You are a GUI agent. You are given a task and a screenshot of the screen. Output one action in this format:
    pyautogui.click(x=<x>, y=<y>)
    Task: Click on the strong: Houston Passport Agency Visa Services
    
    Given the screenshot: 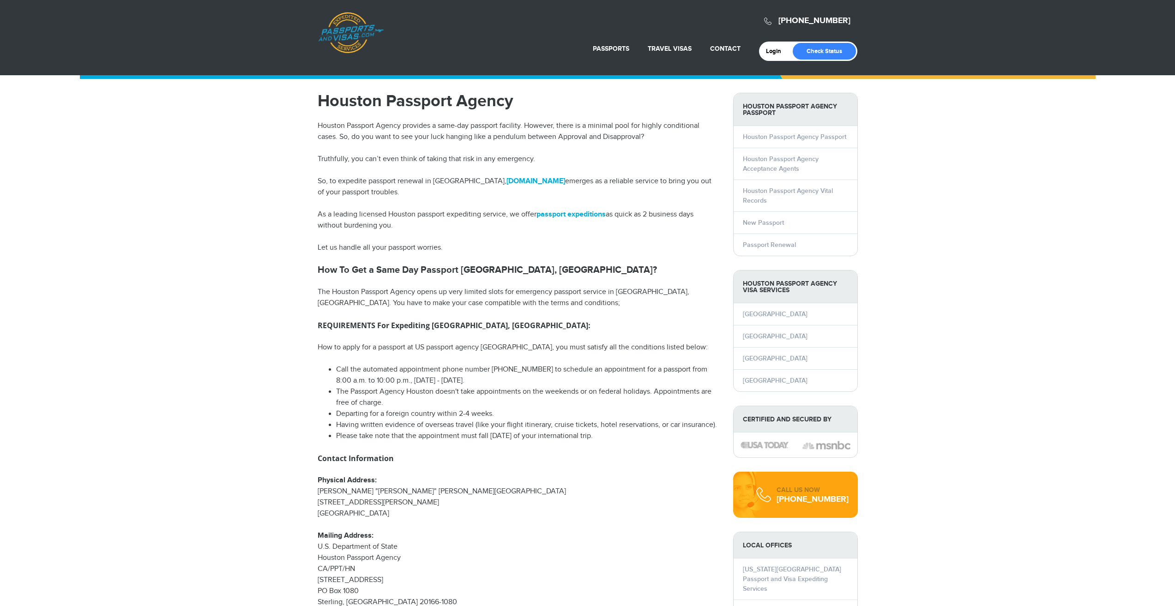 What is the action you would take?
    pyautogui.click(x=795, y=287)
    